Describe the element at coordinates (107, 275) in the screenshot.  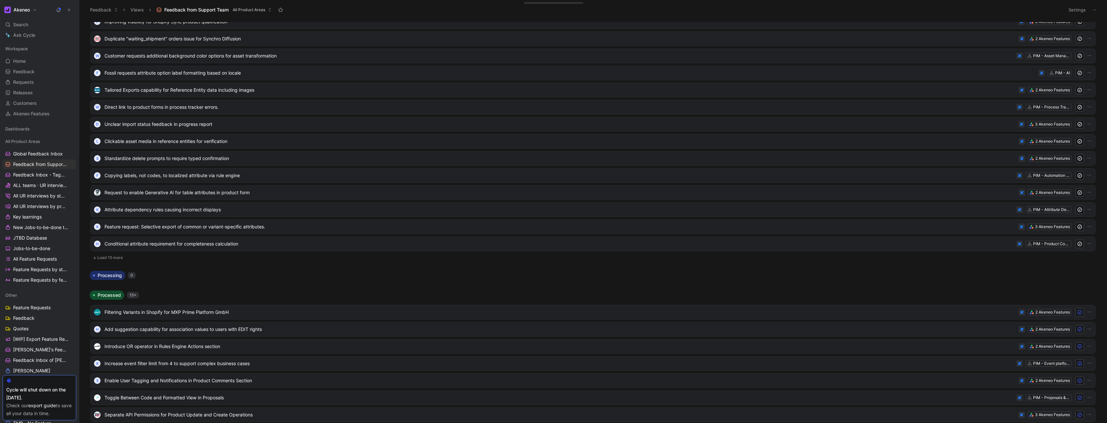
I see `button: Processing` at that location.